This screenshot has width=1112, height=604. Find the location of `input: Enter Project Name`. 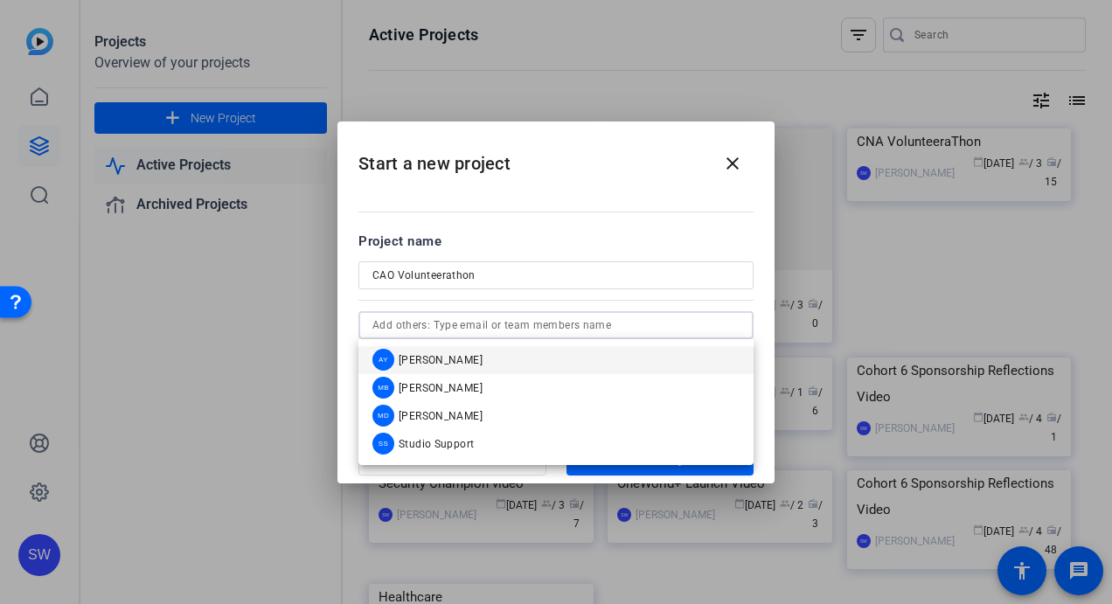

input: Enter Project Name is located at coordinates (556, 275).